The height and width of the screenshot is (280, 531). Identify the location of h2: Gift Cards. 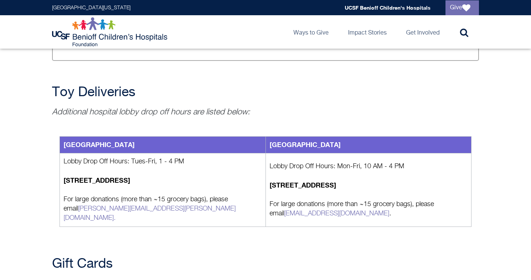
(266, 264).